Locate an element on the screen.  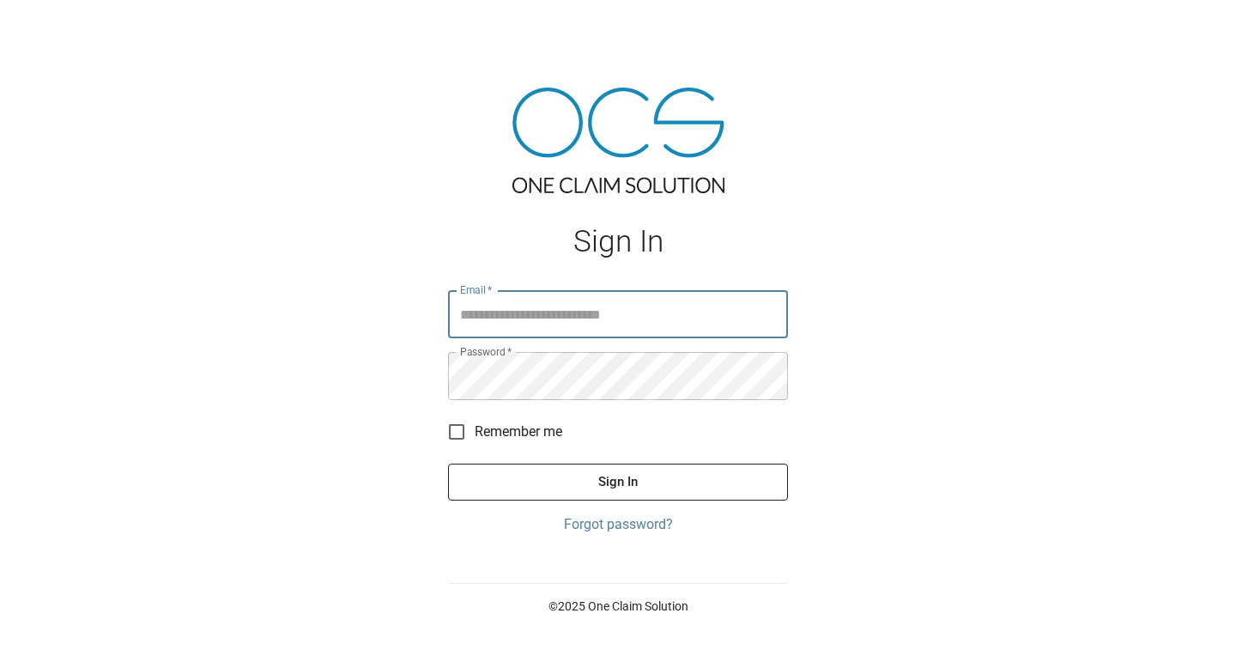
img: ocs-logo-white-transparent.png is located at coordinates (55, 27).